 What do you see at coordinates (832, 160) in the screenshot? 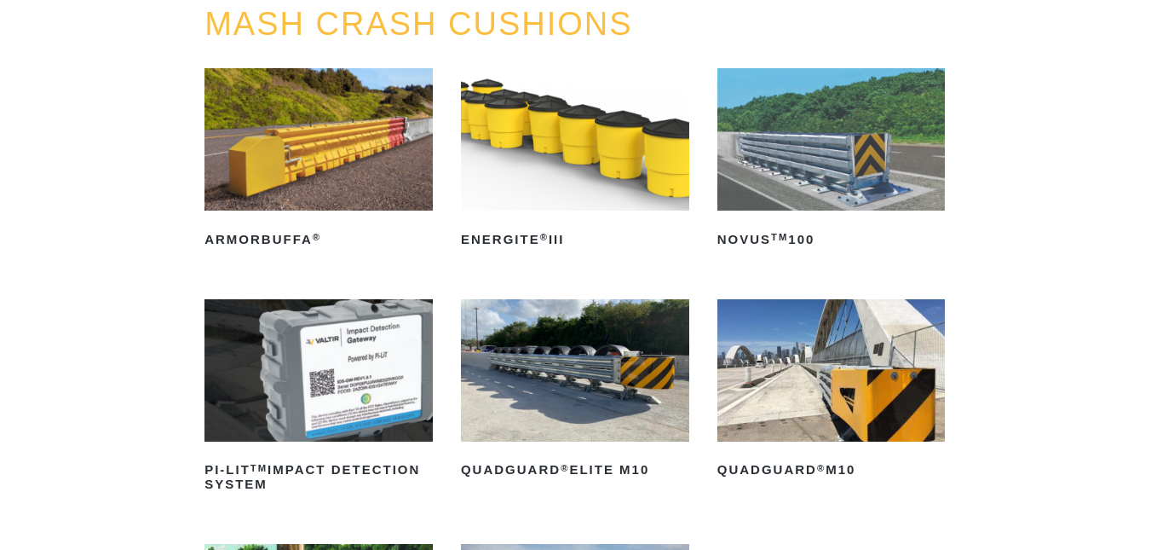
I see `a: NOVUSTM100` at bounding box center [832, 160].